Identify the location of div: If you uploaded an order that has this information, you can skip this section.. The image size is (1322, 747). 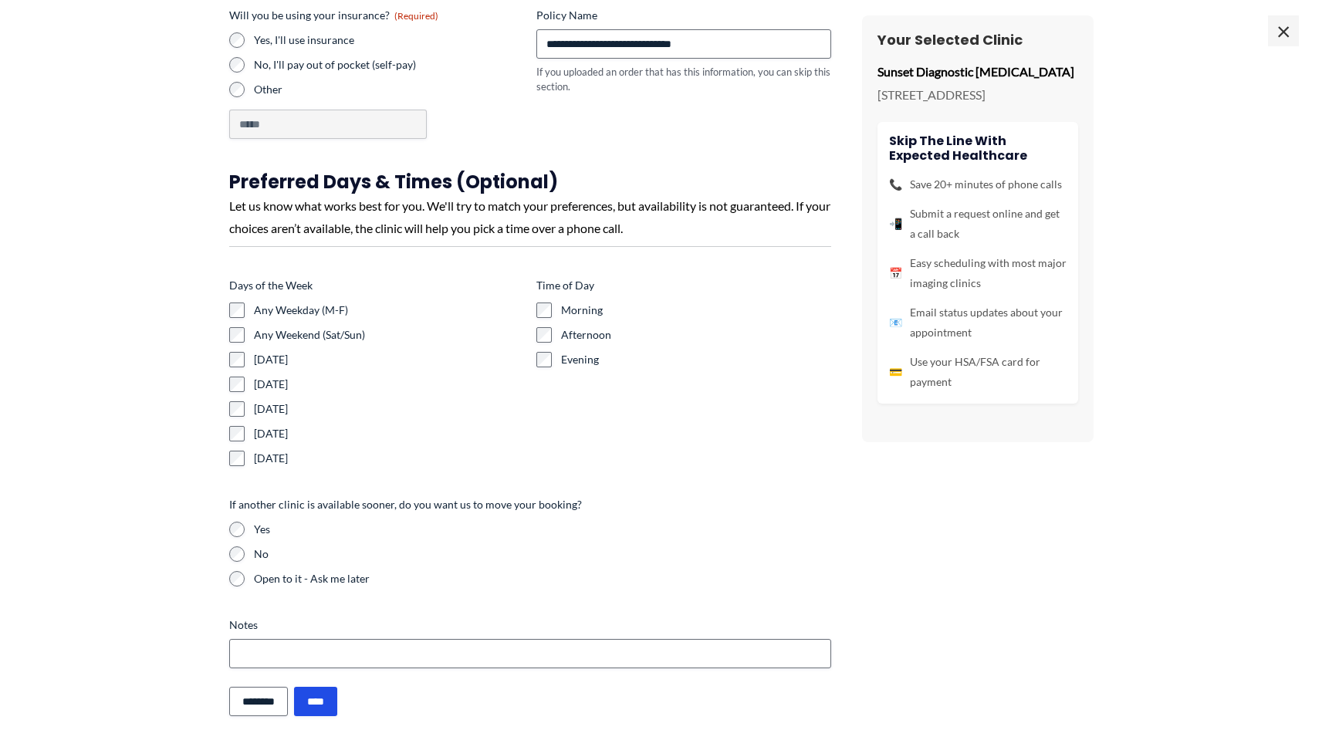
(684, 79).